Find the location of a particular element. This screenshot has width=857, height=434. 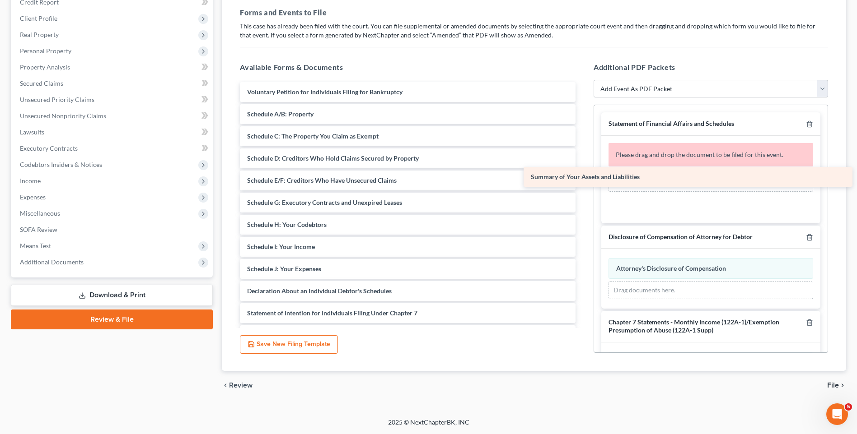

div: 2025 © NextChapterBK, INC is located at coordinates (428, 426).